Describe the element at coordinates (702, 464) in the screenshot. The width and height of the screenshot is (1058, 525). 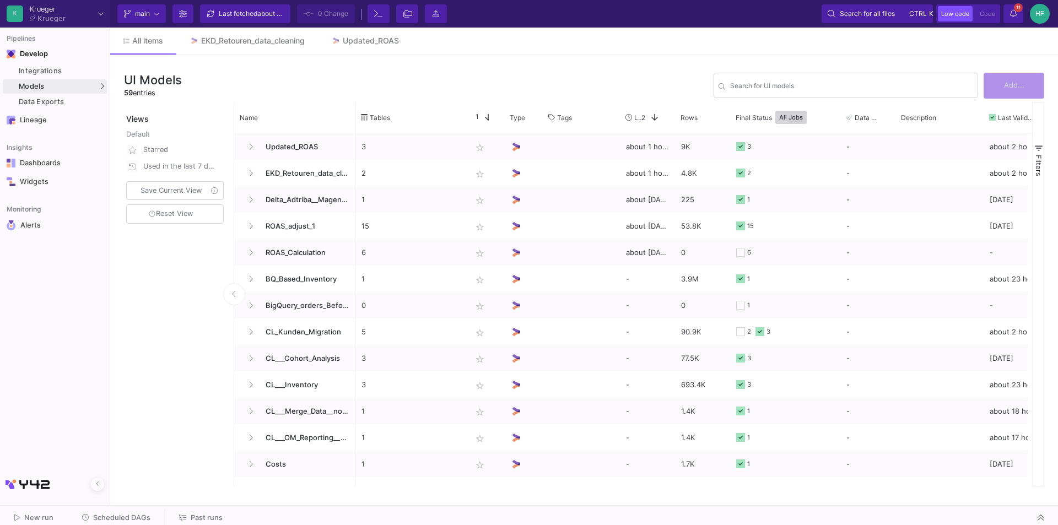
I see `div: 1.7K` at that location.